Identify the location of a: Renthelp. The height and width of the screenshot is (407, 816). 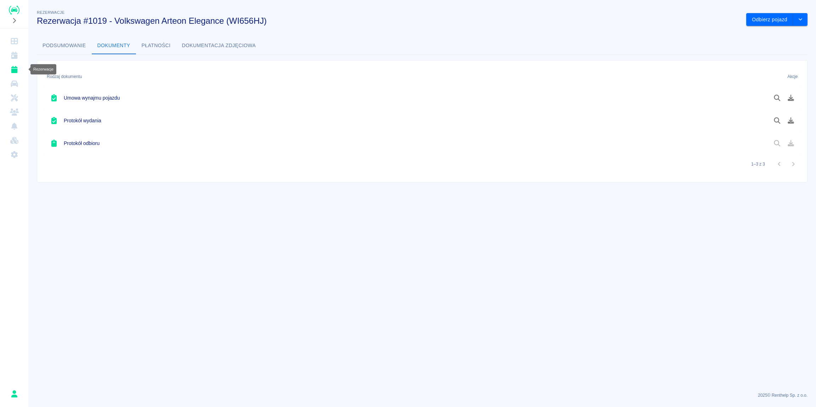
(14, 10).